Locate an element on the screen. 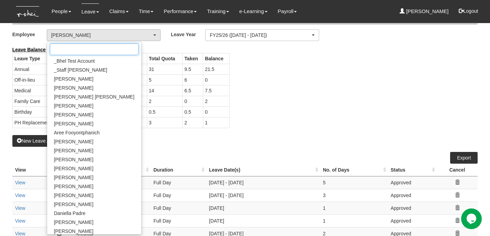 The image size is (490, 236). td: 31 is located at coordinates (165, 69).